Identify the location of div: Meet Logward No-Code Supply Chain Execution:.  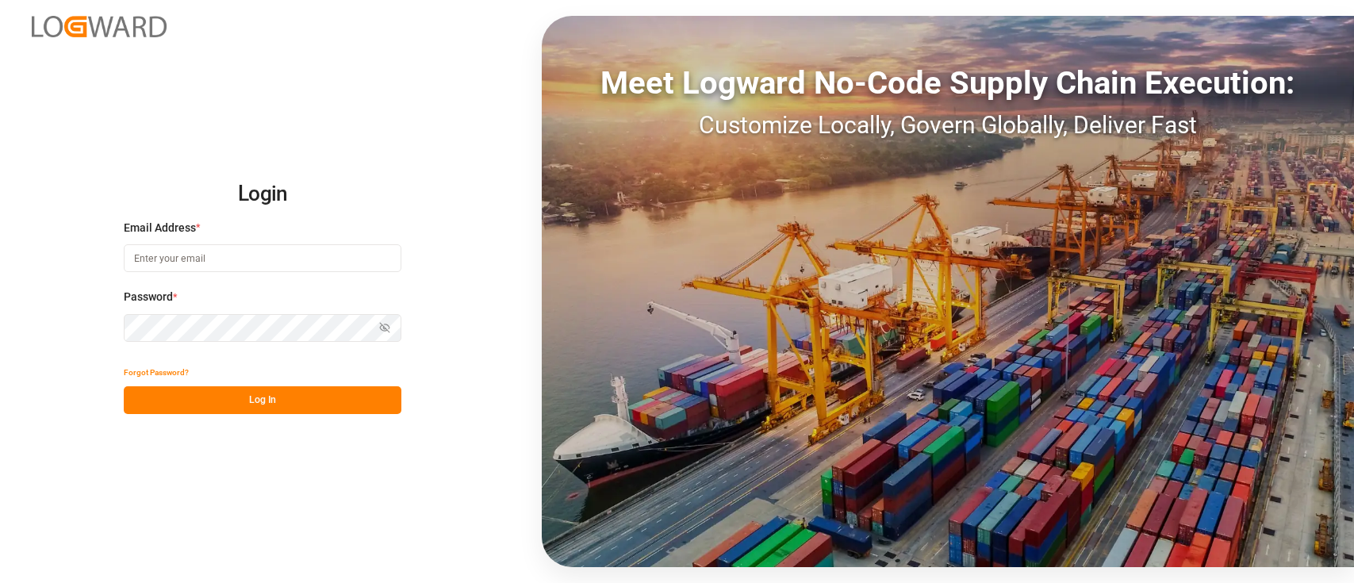
(948, 83).